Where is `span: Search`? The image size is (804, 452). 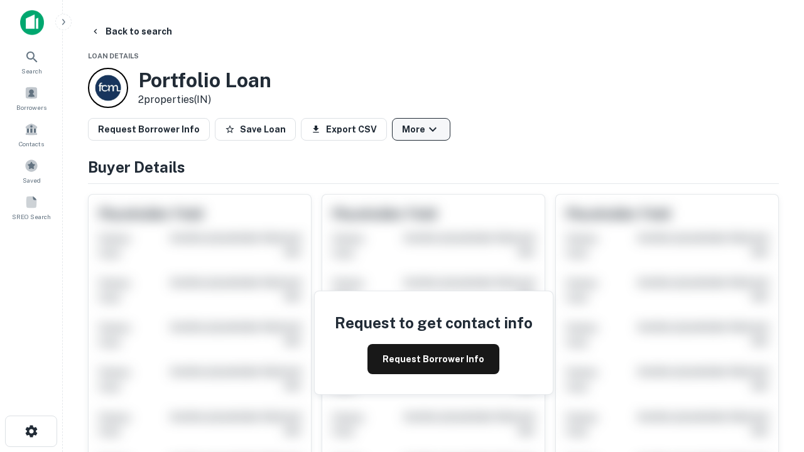 span: Search is located at coordinates (31, 71).